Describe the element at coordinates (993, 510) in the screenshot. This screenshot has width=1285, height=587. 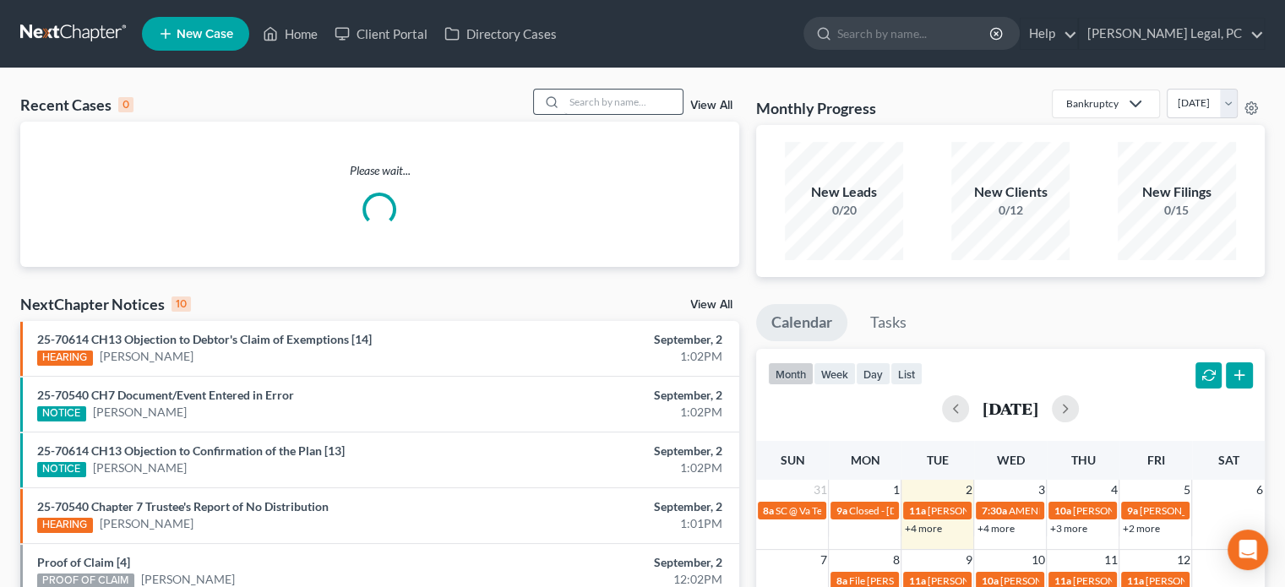
I see `span: 7:30a` at that location.